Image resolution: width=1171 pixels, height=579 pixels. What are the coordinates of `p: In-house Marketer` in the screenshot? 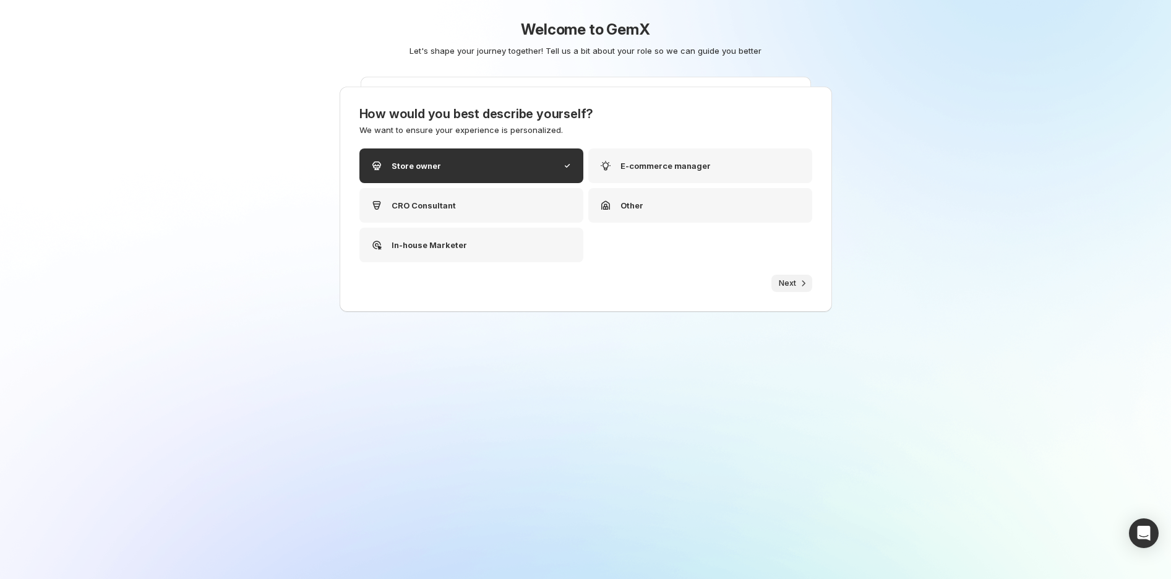 It's located at (429, 245).